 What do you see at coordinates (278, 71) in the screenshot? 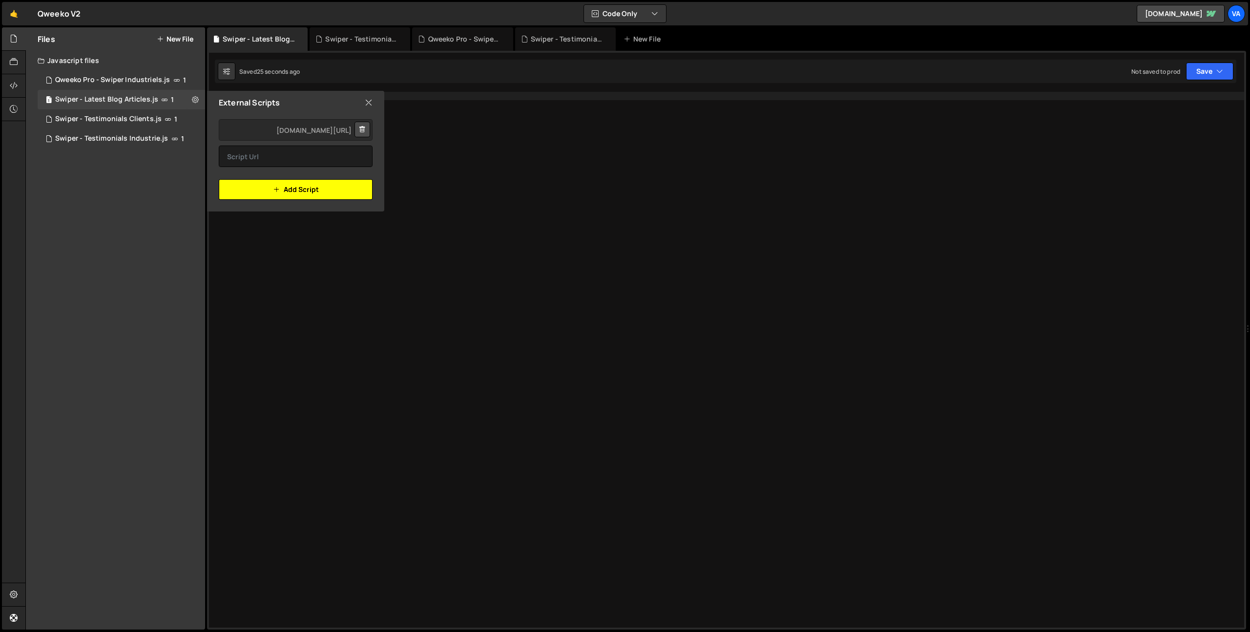
I see `div: 25 seconds ago` at bounding box center [278, 71].